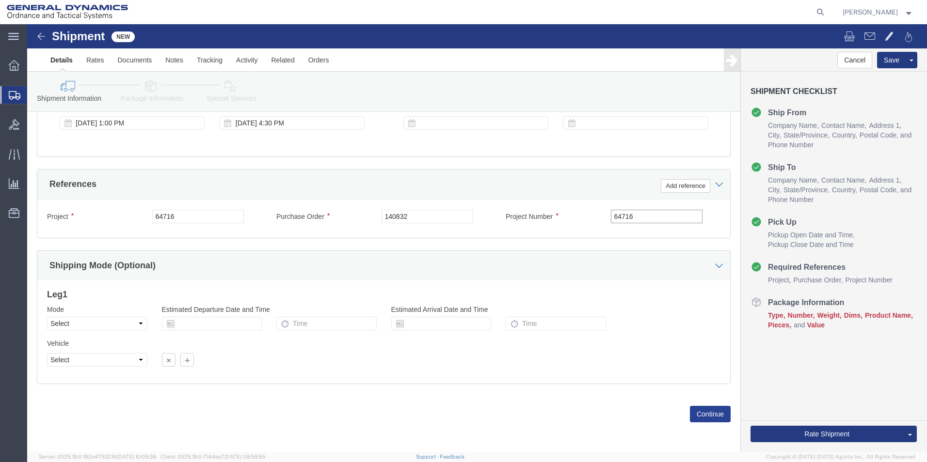  I want to click on span: Server: 2025.19.0-192a4753216, so click(97, 457).